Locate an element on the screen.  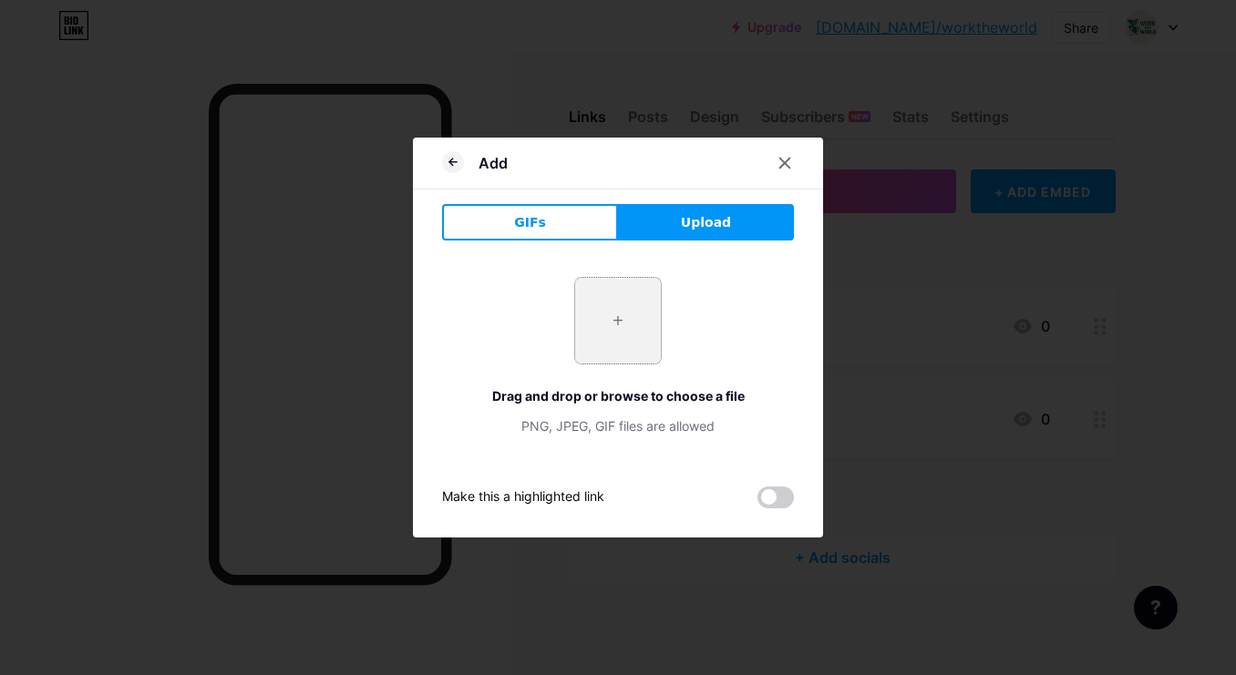
span: Upload is located at coordinates (706, 222).